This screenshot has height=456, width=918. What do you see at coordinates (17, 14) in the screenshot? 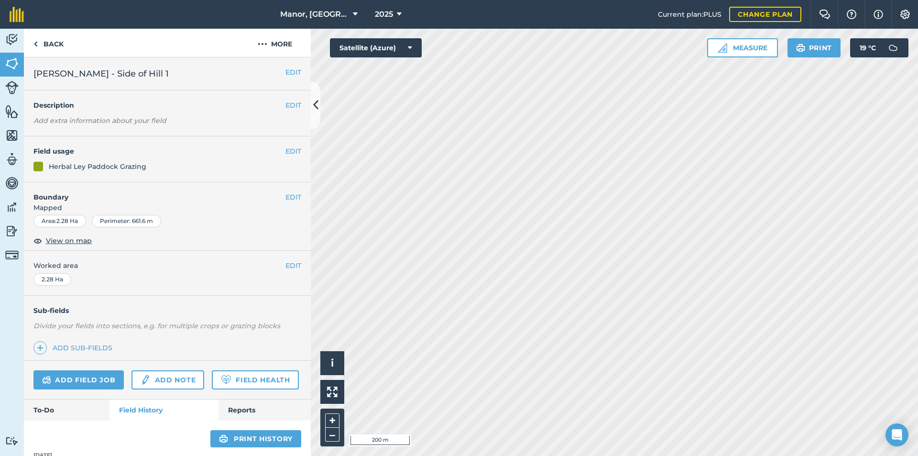
I see `img: fieldmargin Logo` at bounding box center [17, 14].